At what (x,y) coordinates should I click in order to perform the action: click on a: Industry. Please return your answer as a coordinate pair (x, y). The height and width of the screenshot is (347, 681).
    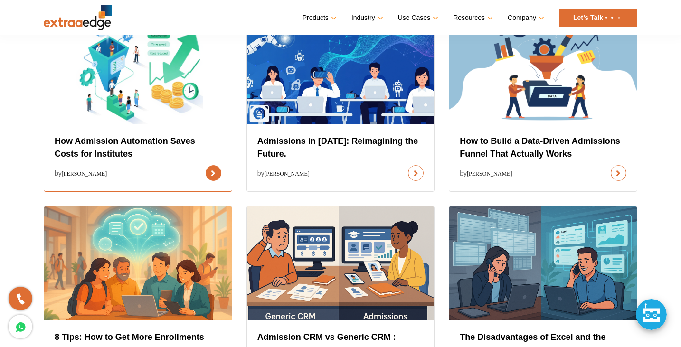
    Looking at the image, I should click on (366, 18).